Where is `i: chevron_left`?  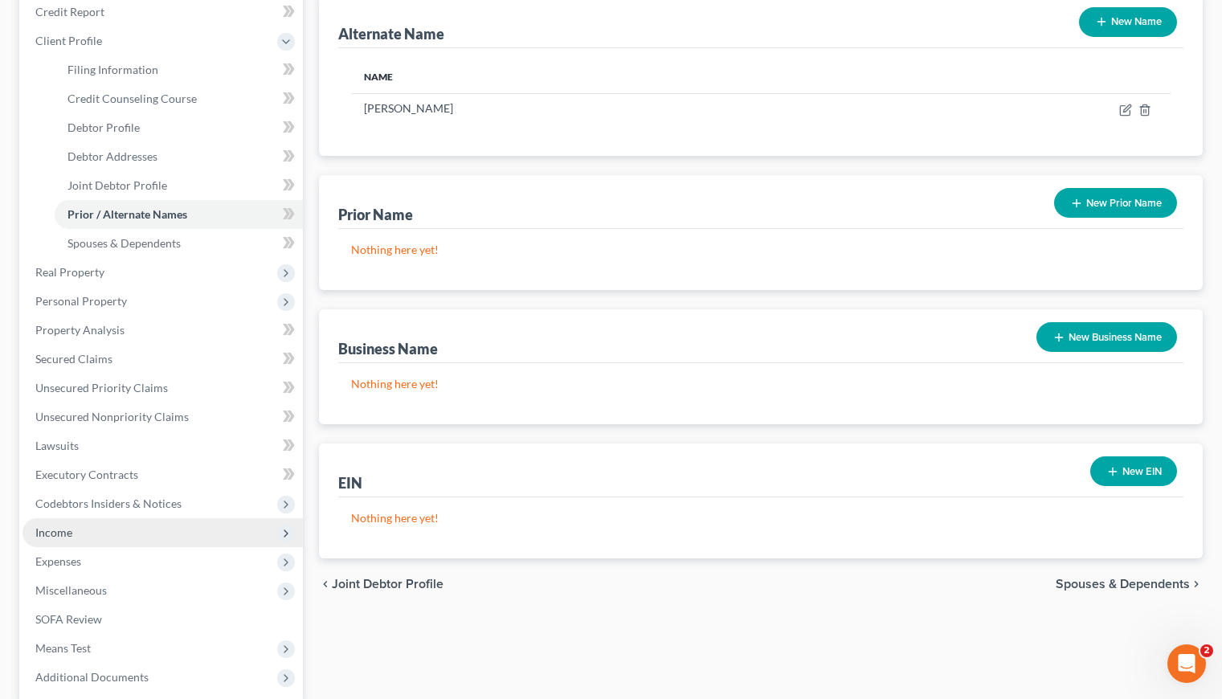 i: chevron_left is located at coordinates (325, 584).